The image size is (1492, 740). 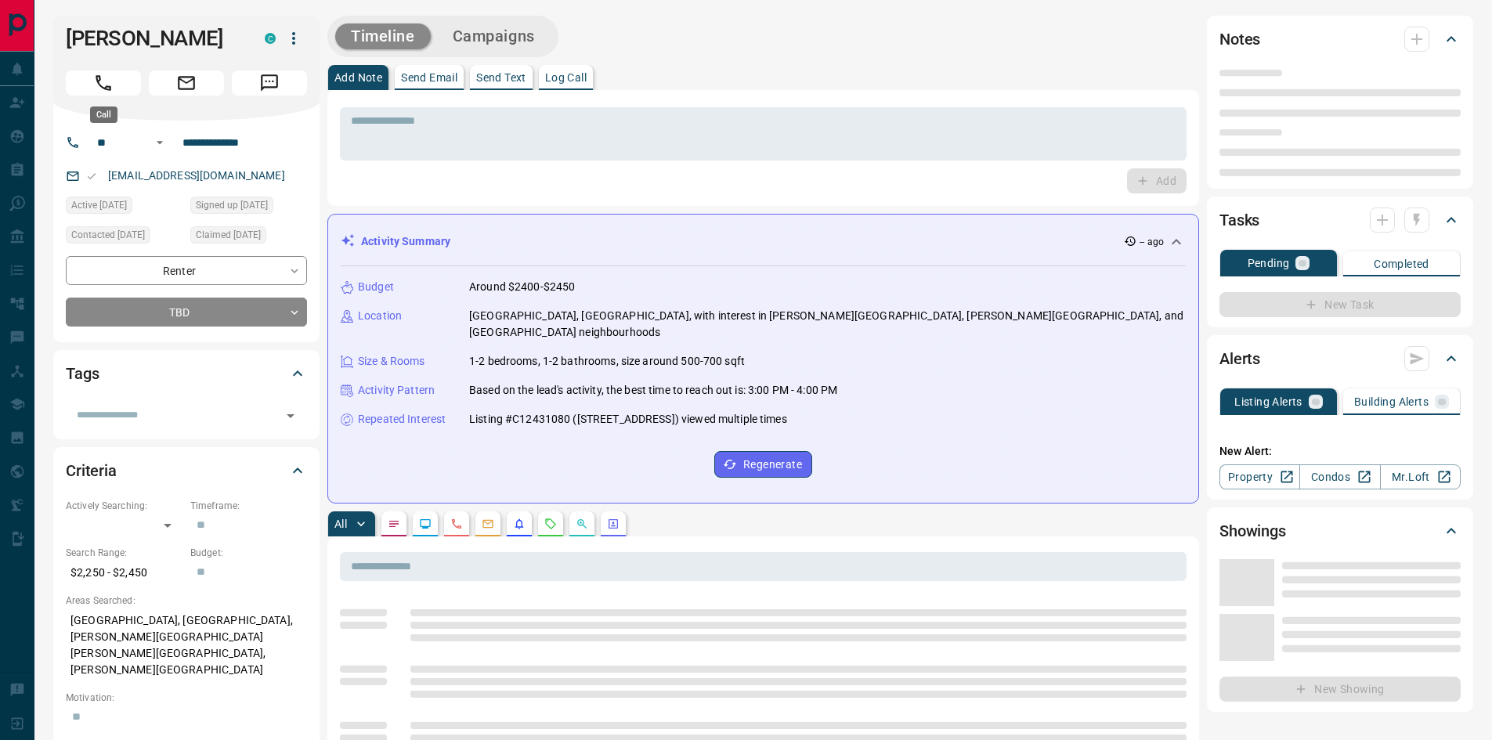 What do you see at coordinates (607, 361) in the screenshot?
I see `p: 1-2 bedrooms, 1-2 bathrooms, size around 500-700 sqft` at bounding box center [607, 361].